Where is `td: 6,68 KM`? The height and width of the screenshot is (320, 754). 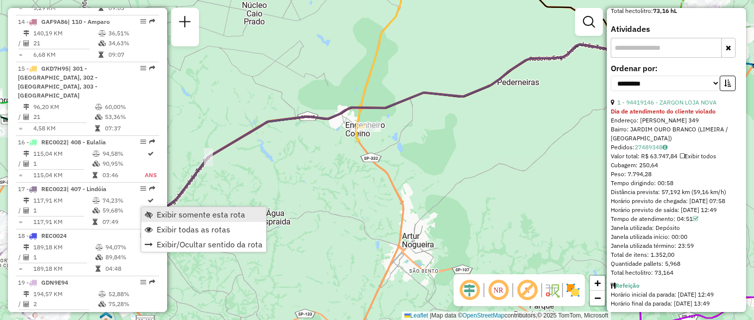 td: 6,68 KM is located at coordinates (65, 55).